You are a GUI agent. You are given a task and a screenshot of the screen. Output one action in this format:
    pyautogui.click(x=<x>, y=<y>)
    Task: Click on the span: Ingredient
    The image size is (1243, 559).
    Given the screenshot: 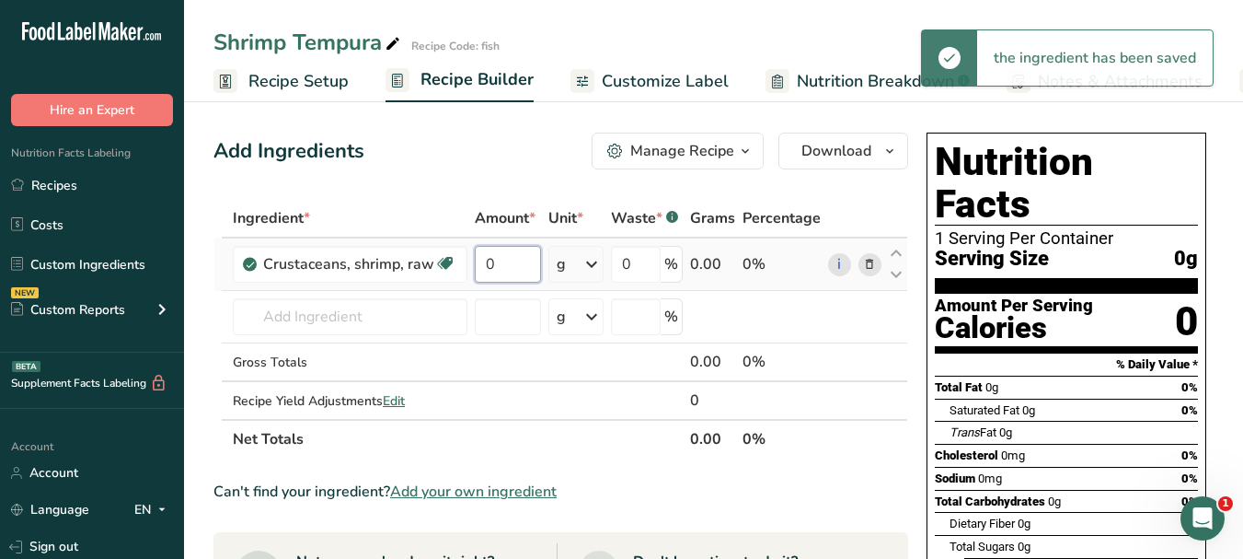 What is the action you would take?
    pyautogui.click(x=271, y=218)
    